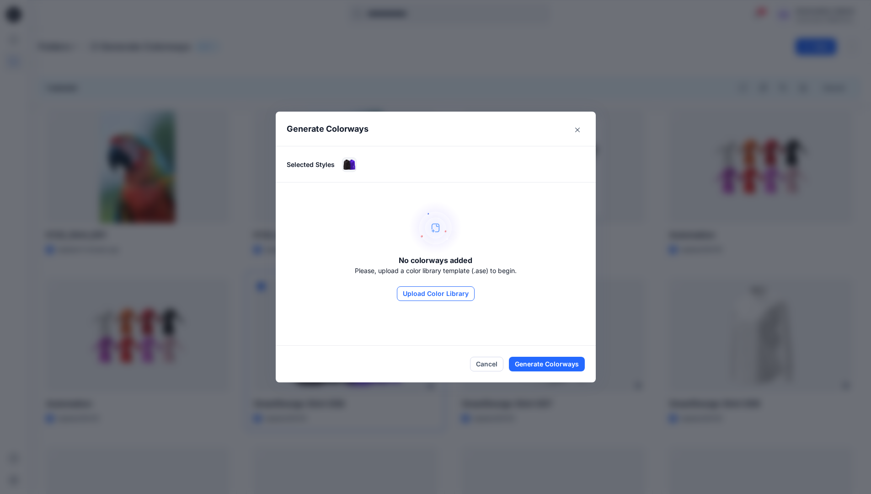  I want to click on header: Generate Colorways, so click(436, 128).